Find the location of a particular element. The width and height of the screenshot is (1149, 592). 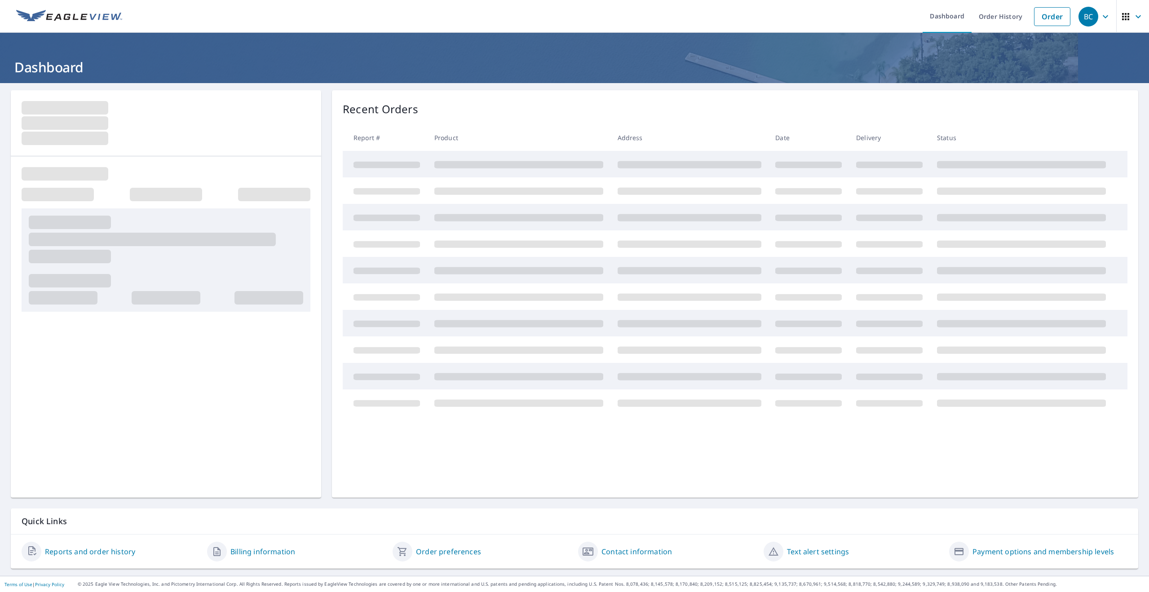

a: Payment options and membership levels is located at coordinates (1043, 551).